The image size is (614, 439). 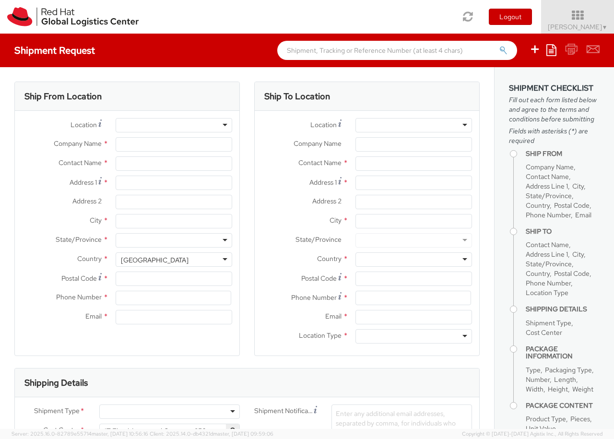 I want to click on h3: Shipping Details, so click(x=56, y=383).